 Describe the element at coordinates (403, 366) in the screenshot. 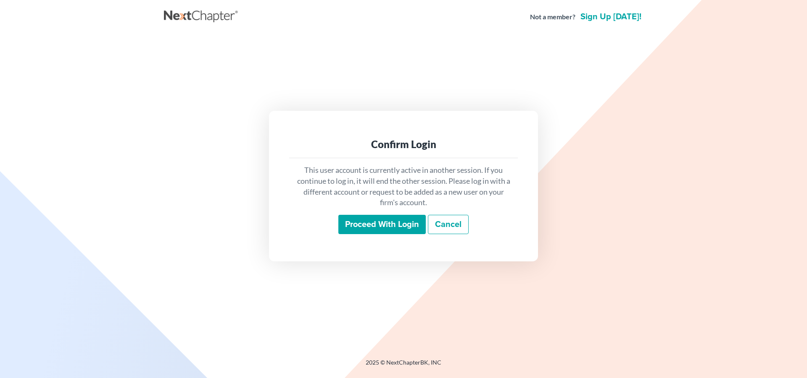

I see `div: 2025 © NextChapterBK, INC` at that location.